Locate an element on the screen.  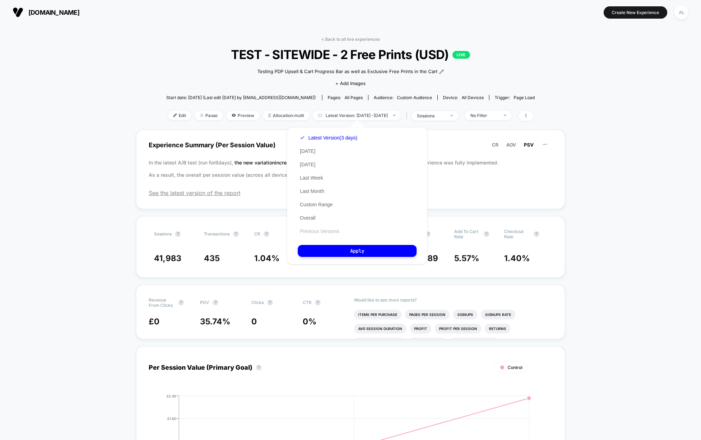
span: 1.04 % is located at coordinates (267, 258).